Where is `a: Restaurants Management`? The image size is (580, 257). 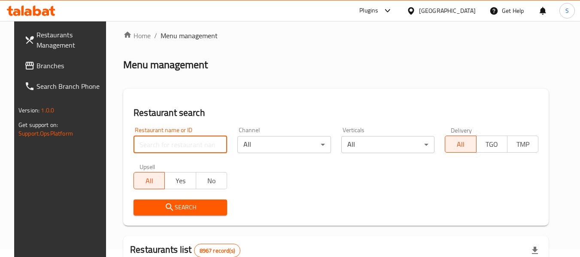 a: Restaurants Management is located at coordinates (64, 40).